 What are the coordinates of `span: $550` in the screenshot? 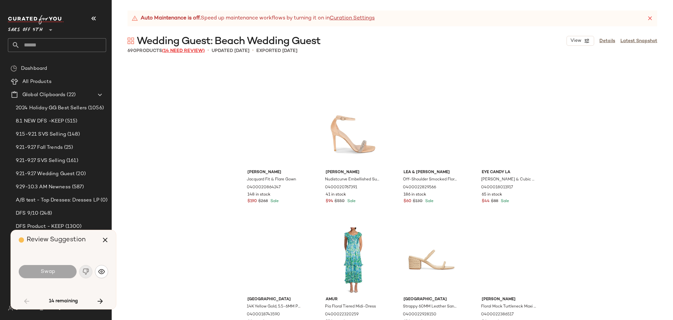 It's located at (340, 201).